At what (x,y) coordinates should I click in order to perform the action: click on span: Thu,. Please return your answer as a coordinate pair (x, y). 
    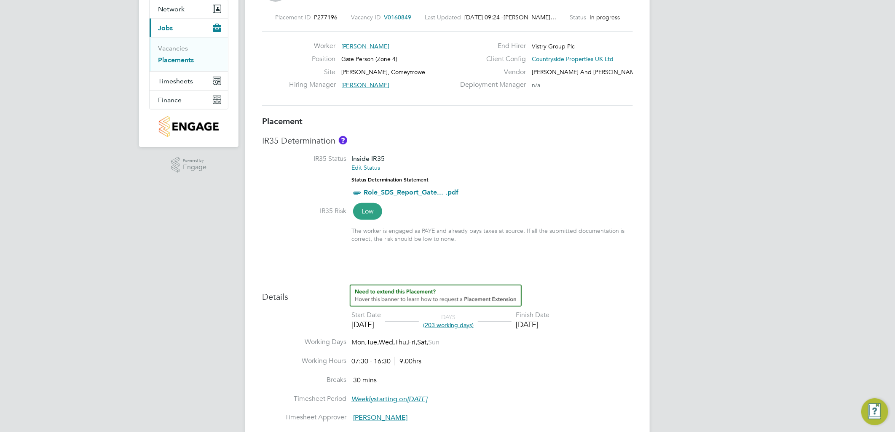
    Looking at the image, I should click on (401, 343).